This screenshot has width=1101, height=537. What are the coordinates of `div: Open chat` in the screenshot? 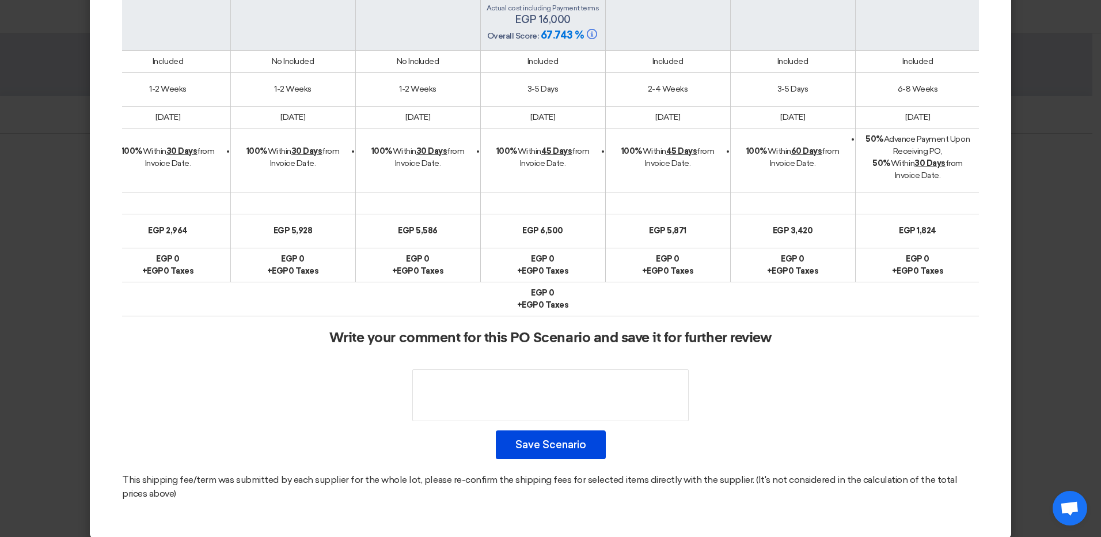 It's located at (1070, 508).